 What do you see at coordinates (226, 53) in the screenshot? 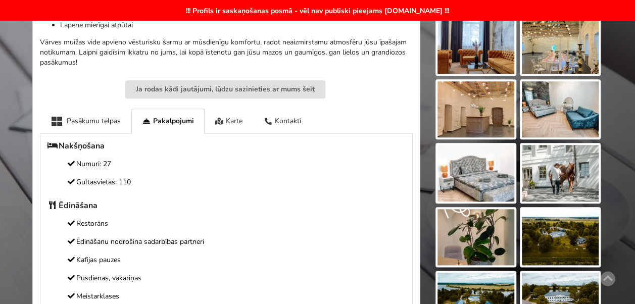
I see `p: Vārves muižas vide apvieno vēsturisku šarmu ar mūsdienīgu komfortu, radot neaizmirstamu atmosfēru...` at bounding box center [226, 53].